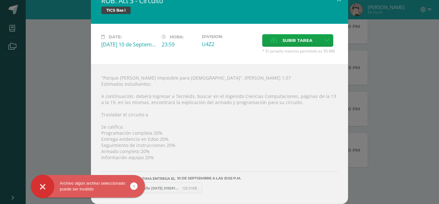 This screenshot has width=439, height=204. What do you see at coordinates (88, 186) in the screenshot?
I see `div: Archivo algún archivo seleccionado puede ser inválido` at bounding box center [88, 186].